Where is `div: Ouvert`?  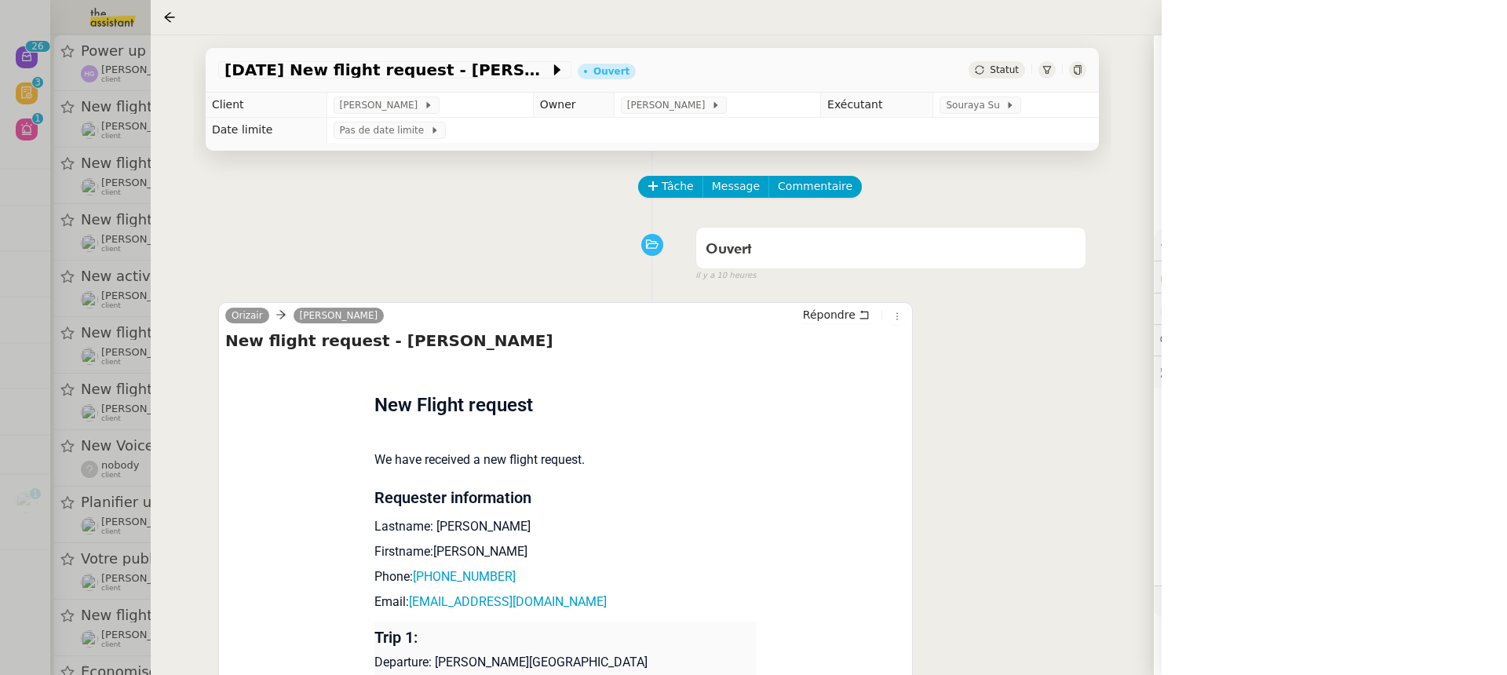 div: Ouvert is located at coordinates (611, 71).